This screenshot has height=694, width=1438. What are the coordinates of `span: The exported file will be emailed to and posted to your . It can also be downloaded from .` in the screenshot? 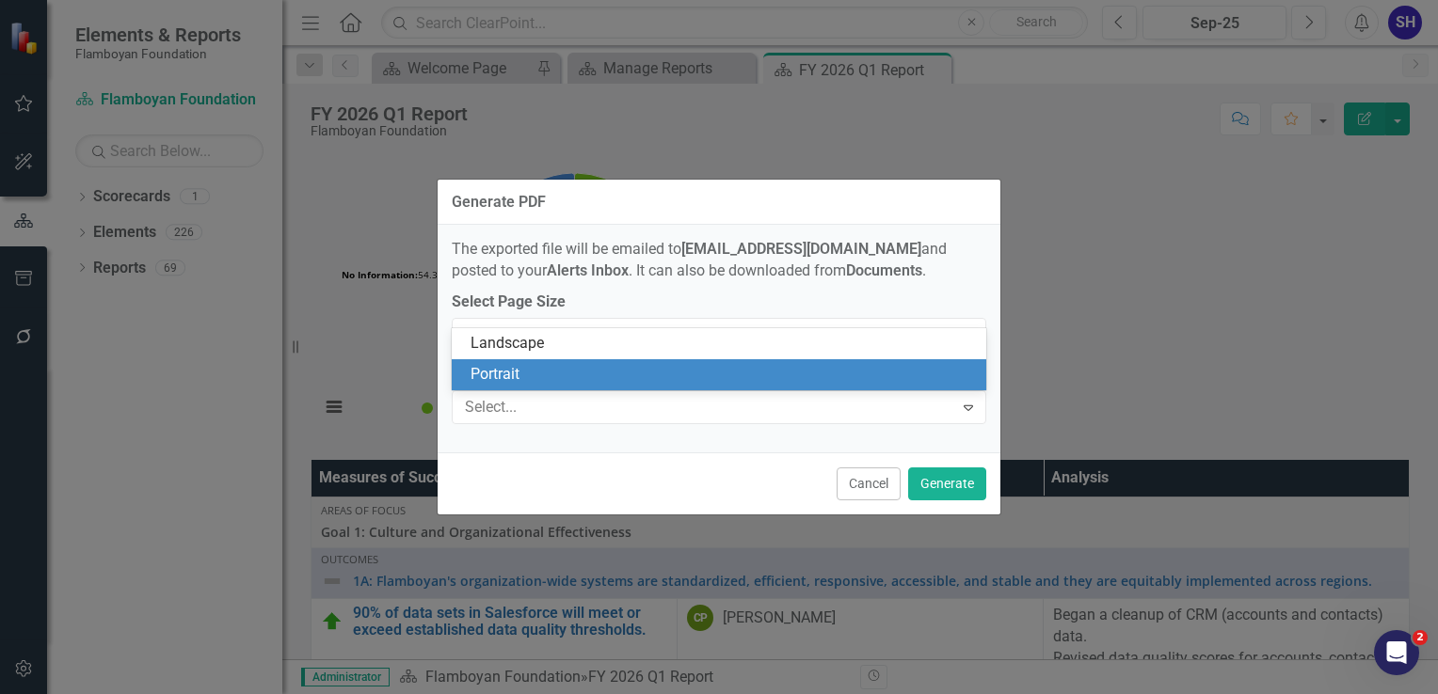 It's located at (699, 260).